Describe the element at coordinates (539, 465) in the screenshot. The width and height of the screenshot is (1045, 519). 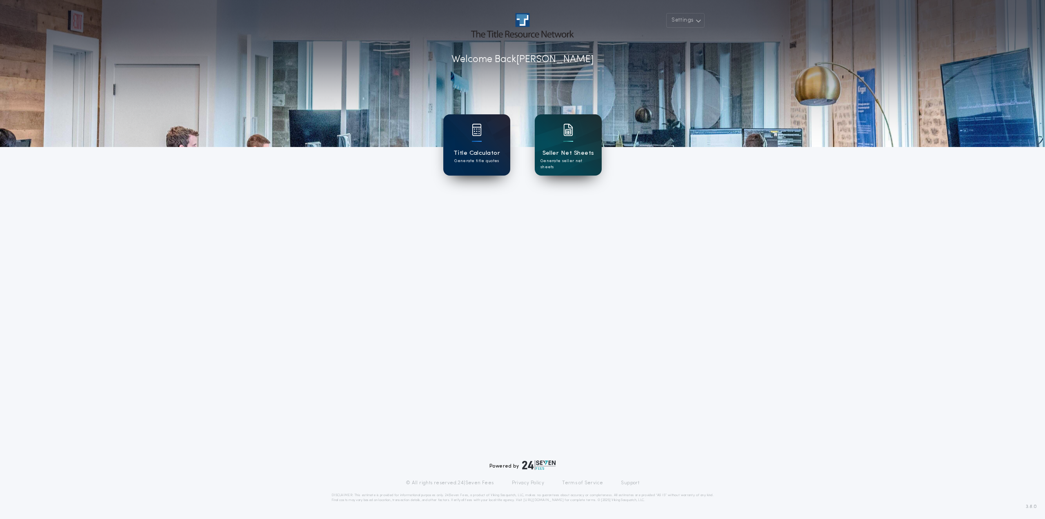
I see `img: logo` at that location.